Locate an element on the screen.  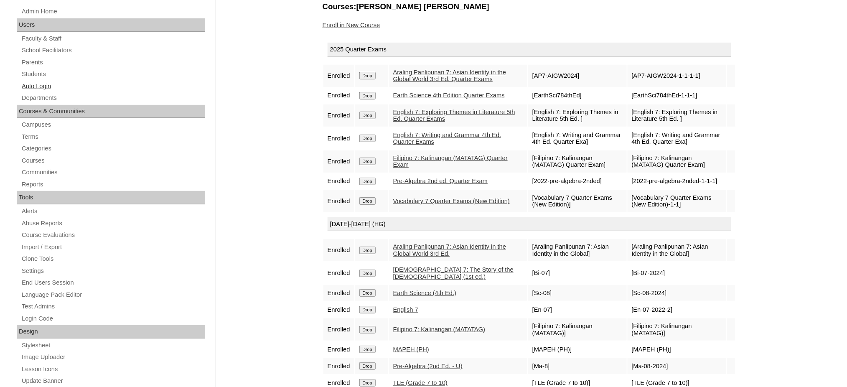
td: [Bi-07-2024] is located at coordinates (677, 273).